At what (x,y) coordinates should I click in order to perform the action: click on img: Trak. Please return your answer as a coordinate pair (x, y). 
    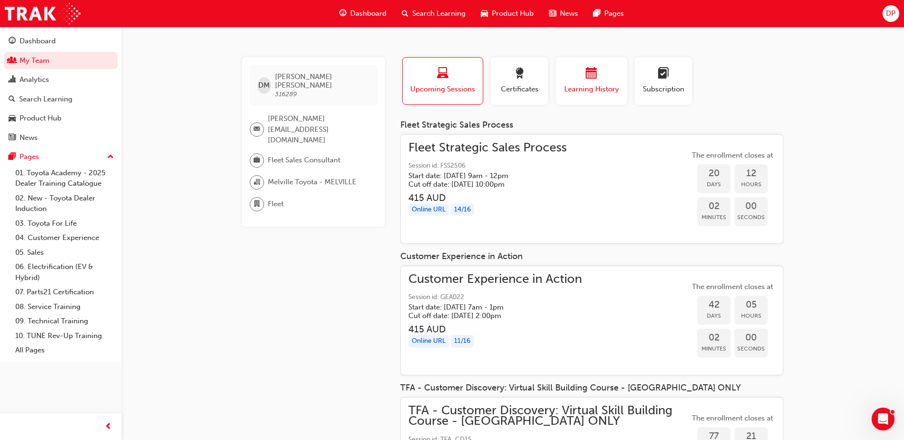
    Looking at the image, I should click on (42, 13).